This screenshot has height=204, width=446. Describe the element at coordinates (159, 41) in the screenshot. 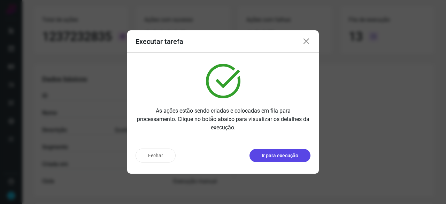

I see `h3: Executar tarefa` at that location.